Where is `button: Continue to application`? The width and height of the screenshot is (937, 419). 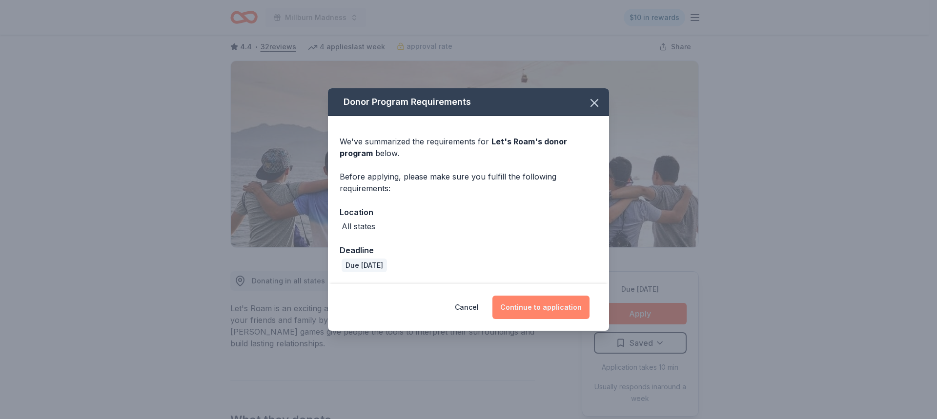 button: Continue to application is located at coordinates (540, 307).